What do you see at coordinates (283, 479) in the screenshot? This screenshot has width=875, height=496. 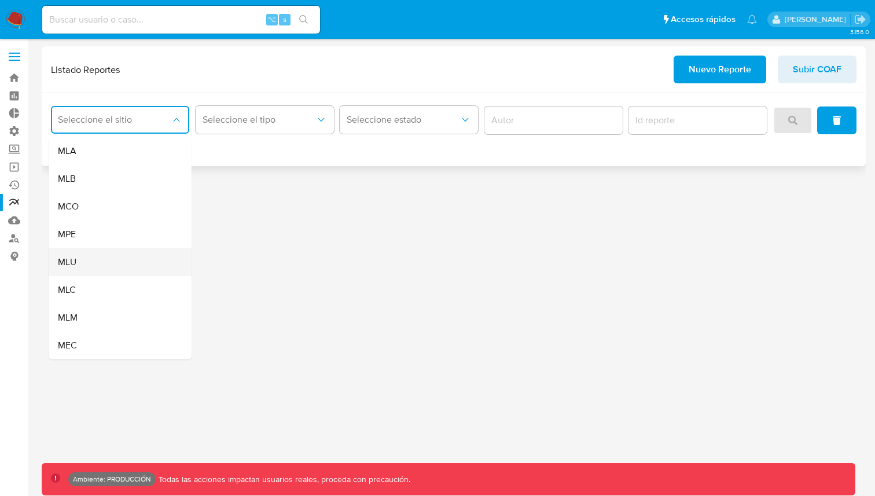 I see `p: Todas las acciones impactan usuarios reales, proceda con precaución.` at bounding box center [283, 479].